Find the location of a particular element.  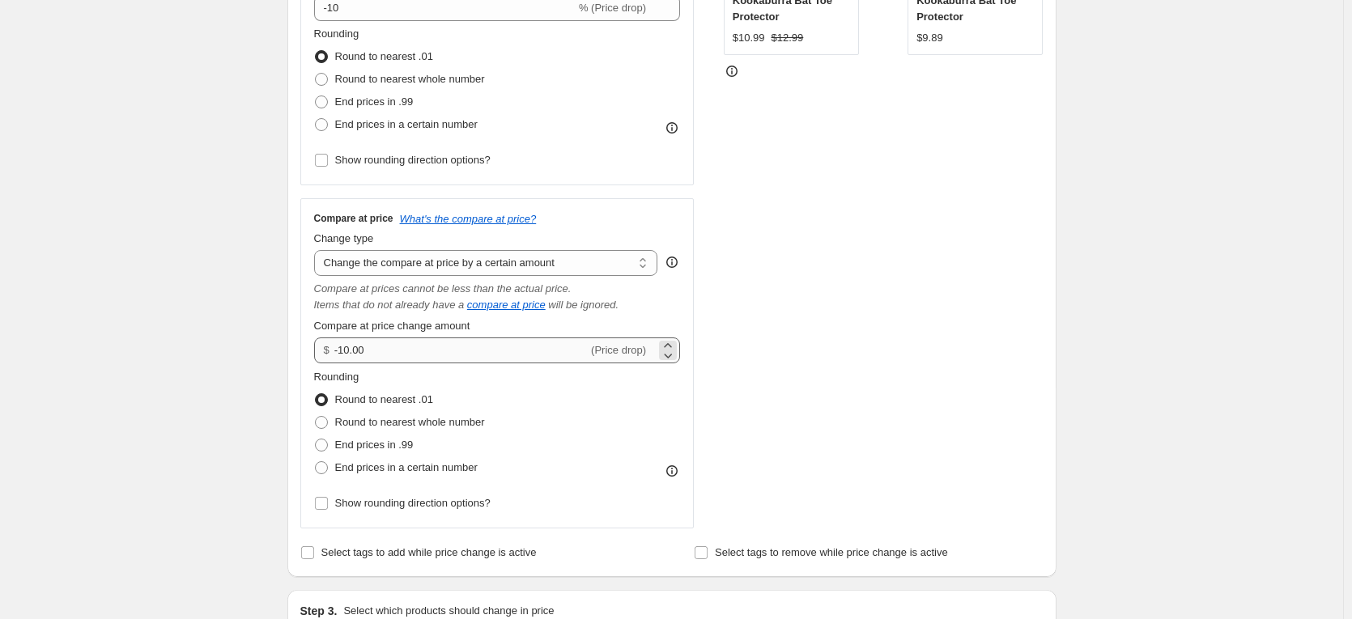

span: $9.89 is located at coordinates (929, 37).